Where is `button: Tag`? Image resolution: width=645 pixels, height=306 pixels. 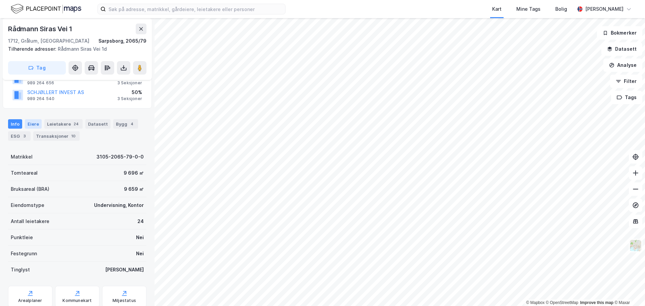
button: Tag is located at coordinates (37, 68).